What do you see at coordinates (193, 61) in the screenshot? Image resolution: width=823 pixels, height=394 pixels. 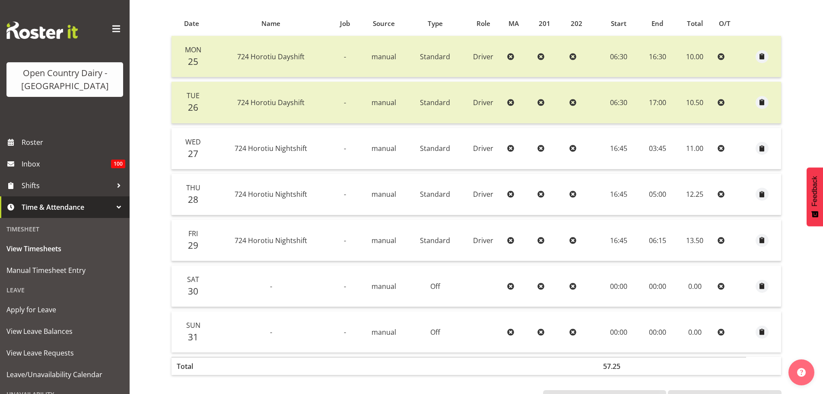 I see `span: 25` at bounding box center [193, 61].